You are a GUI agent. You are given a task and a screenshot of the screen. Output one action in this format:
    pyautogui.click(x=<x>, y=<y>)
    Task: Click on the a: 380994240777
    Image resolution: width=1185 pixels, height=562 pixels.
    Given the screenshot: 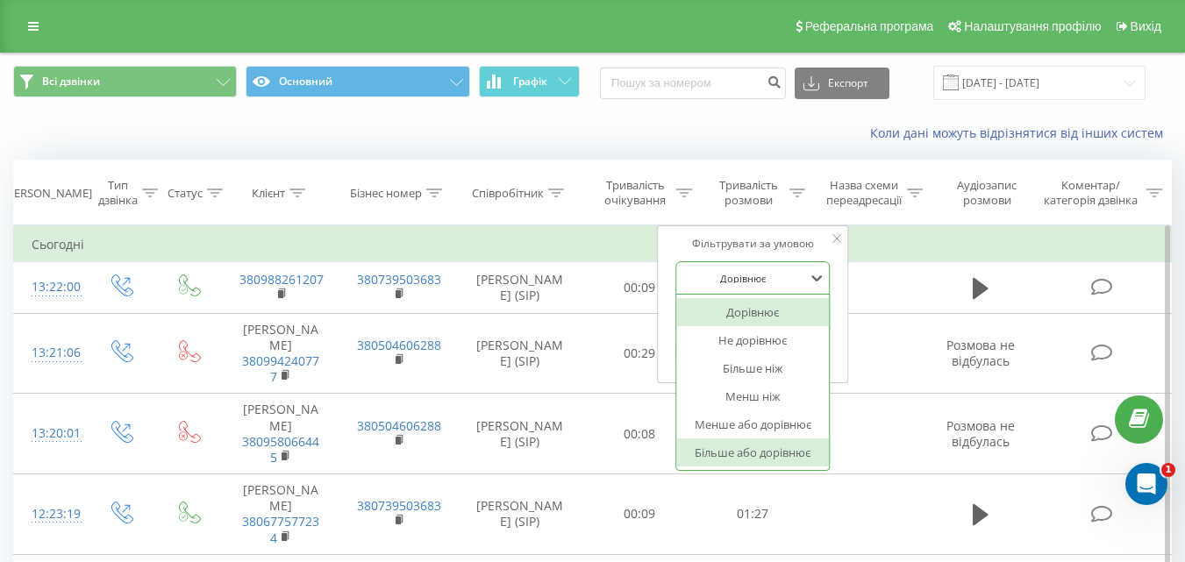 What is the action you would take?
    pyautogui.click(x=281, y=369)
    